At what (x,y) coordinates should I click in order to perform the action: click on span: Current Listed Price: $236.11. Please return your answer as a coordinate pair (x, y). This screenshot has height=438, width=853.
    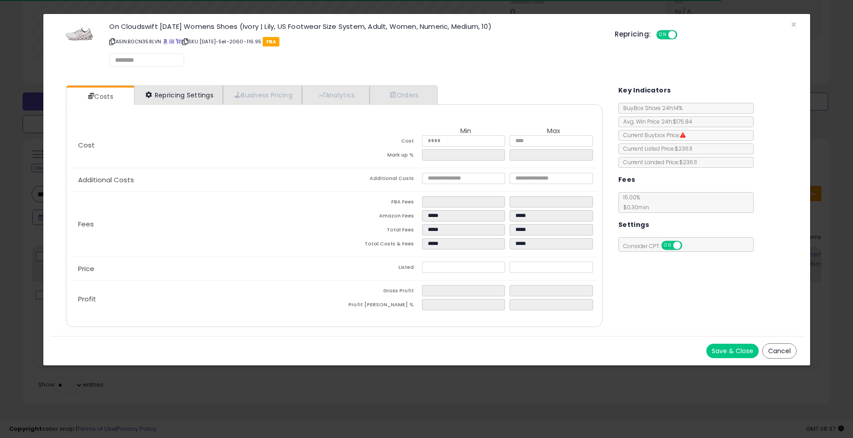
    Looking at the image, I should click on (655, 148).